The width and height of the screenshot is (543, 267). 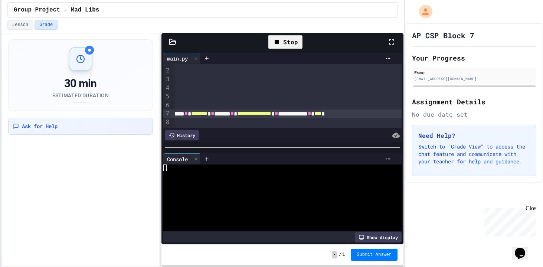 What do you see at coordinates (167, 105) in the screenshot?
I see `div: 6` at bounding box center [167, 105].